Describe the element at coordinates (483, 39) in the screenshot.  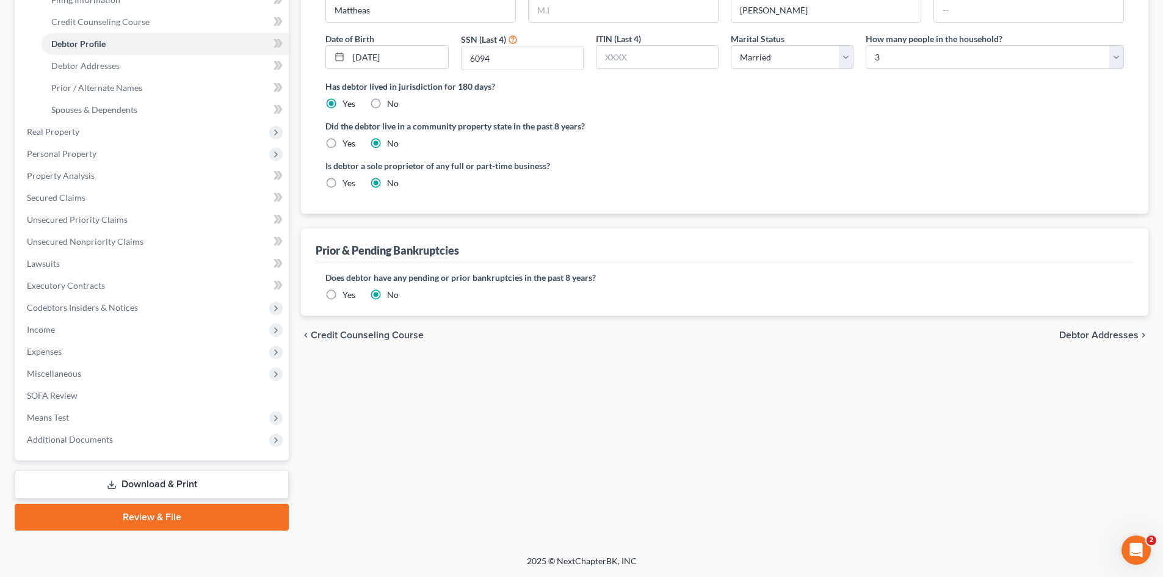
I see `label: SSN (Last 4)` at that location.